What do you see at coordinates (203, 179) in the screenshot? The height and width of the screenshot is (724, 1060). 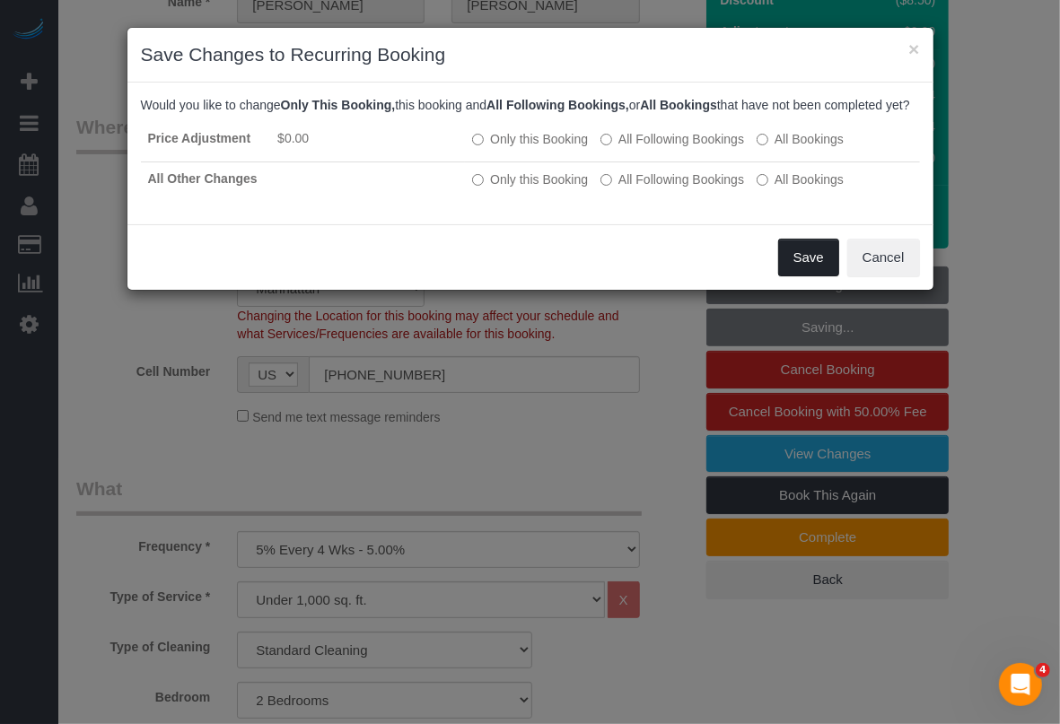 I see `strong: All Other Changes` at bounding box center [203, 179].